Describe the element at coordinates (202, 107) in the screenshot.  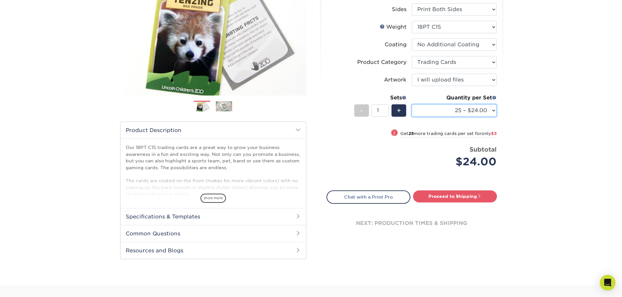
I see `img: Trading Cards 01` at that location.